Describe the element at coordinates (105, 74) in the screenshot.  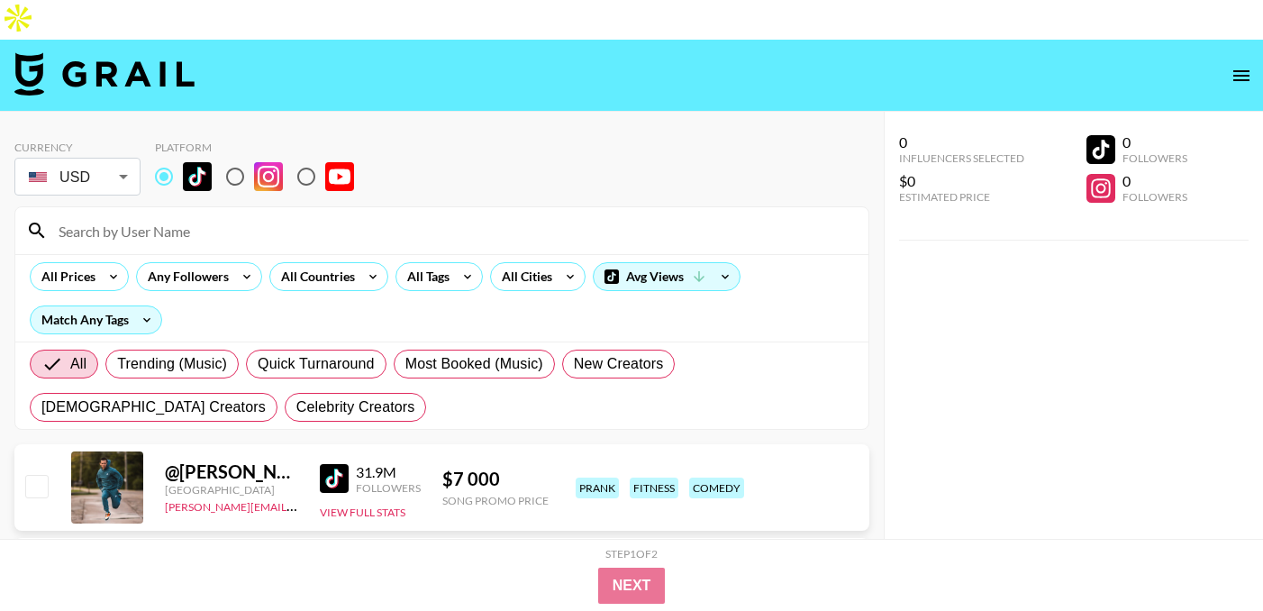
I see `img: Grail Talent` at that location.